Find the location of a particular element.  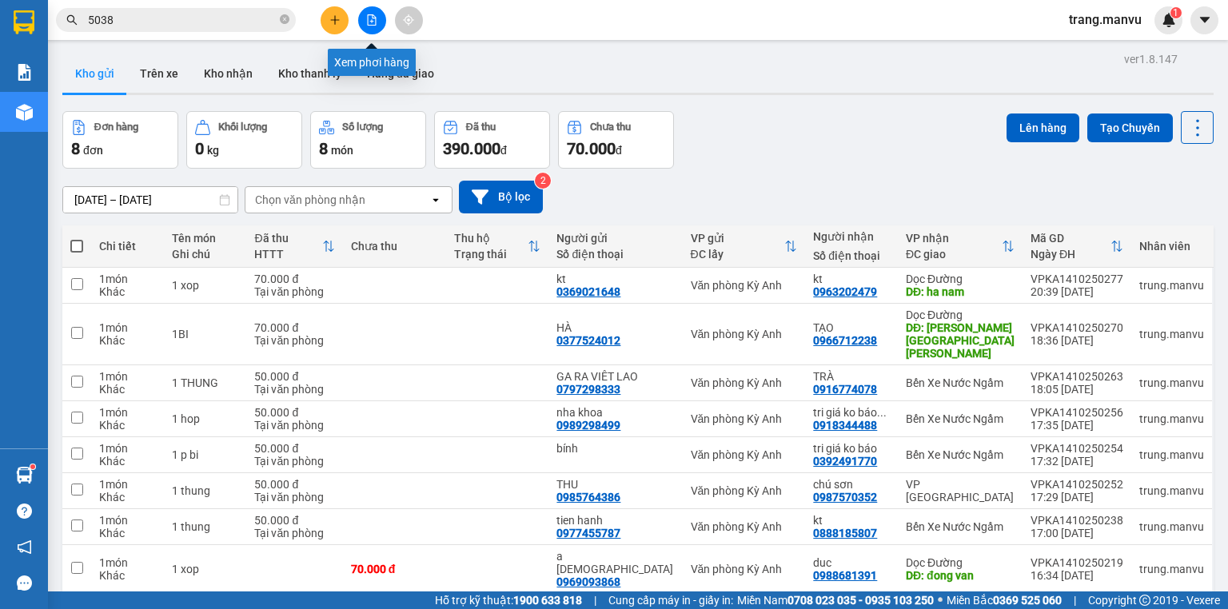

div: 0797298333 is located at coordinates (588, 389).